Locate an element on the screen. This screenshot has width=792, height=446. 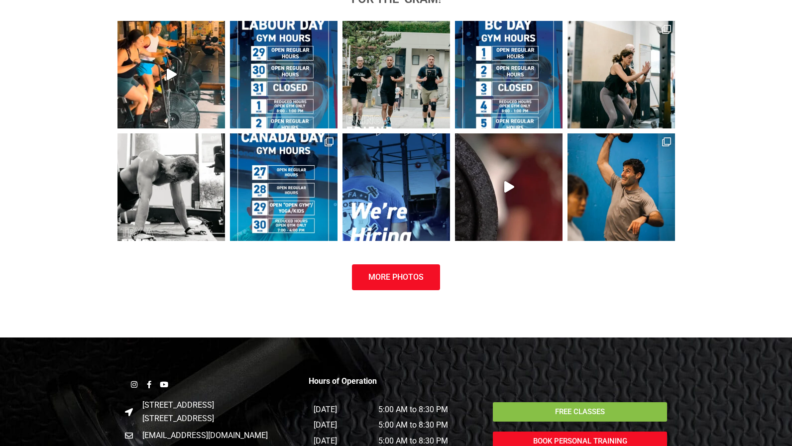
img: LABOUR DAY HOURS 🏋️‍♀️ Fri Aug 29 — Regular hours Sat Aug 30 — Regular hours Sun Aug 31 — Closed ... is located at coordinates (284, 75).